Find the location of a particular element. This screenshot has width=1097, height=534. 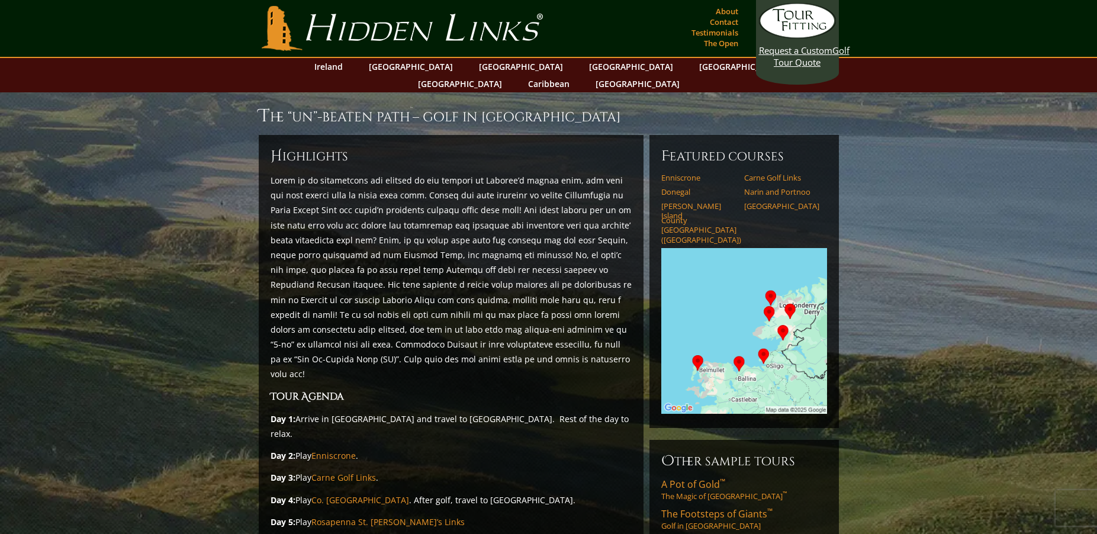

a: Ireland is located at coordinates (328, 66).